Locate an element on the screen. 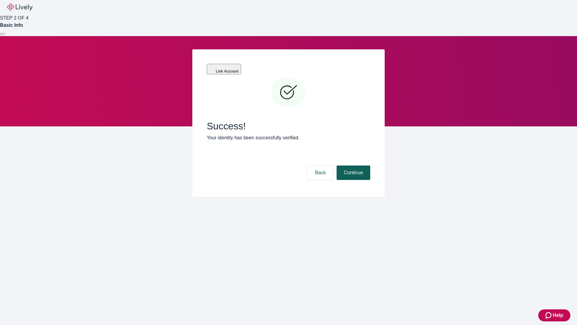 The height and width of the screenshot is (325, 577). button: Zendesk support iconHelp is located at coordinates (555, 315).